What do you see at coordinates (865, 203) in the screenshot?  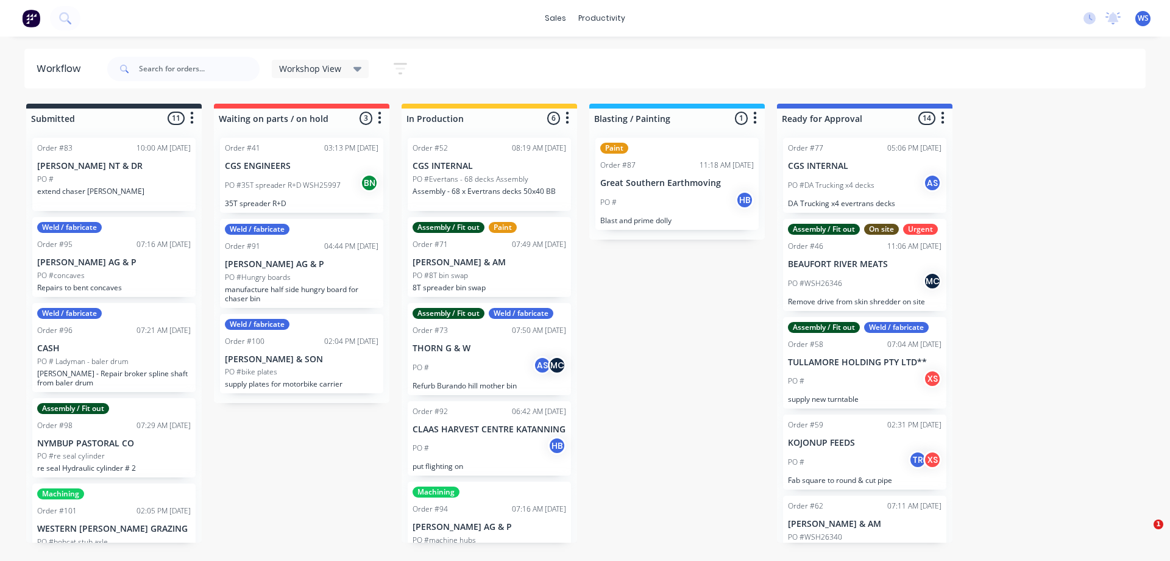 I see `p: DA Trucking x4 evertrans decks` at bounding box center [865, 203].